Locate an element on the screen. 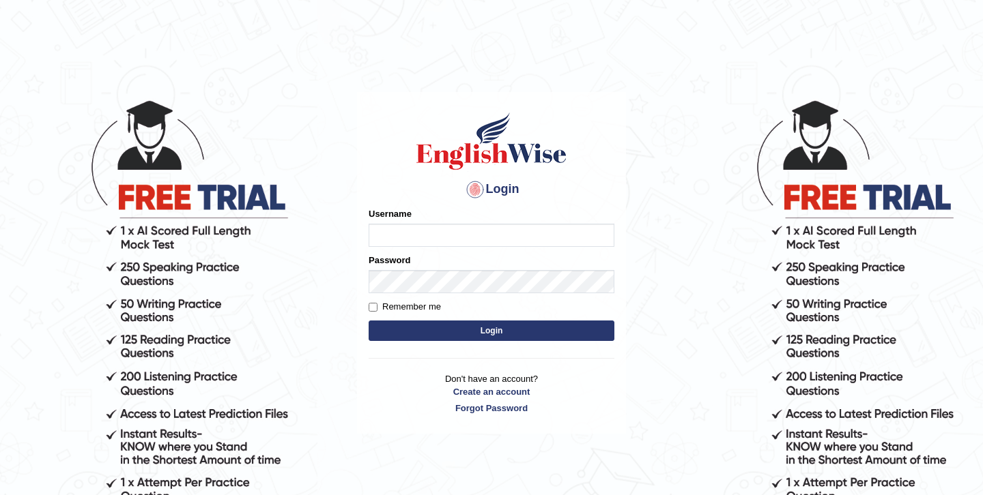 The image size is (983, 495). h4: Login is located at coordinates (491, 190).